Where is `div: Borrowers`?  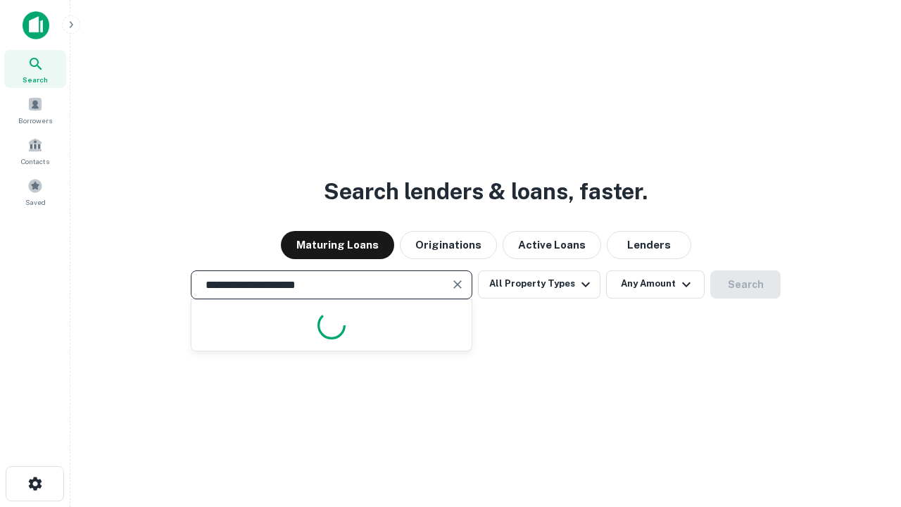
div: Borrowers is located at coordinates (35, 110).